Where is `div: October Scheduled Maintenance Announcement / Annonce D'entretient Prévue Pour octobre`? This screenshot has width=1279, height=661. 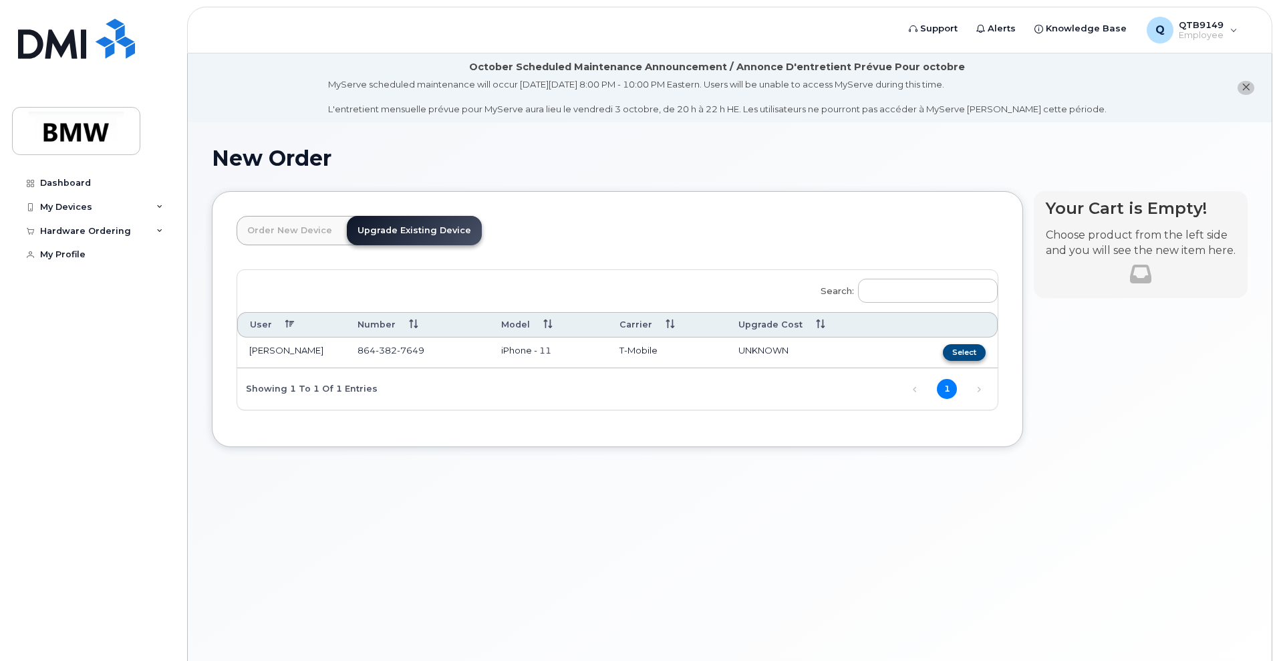
div: October Scheduled Maintenance Announcement / Annonce D'entretient Prévue Pour octobre is located at coordinates (717, 67).